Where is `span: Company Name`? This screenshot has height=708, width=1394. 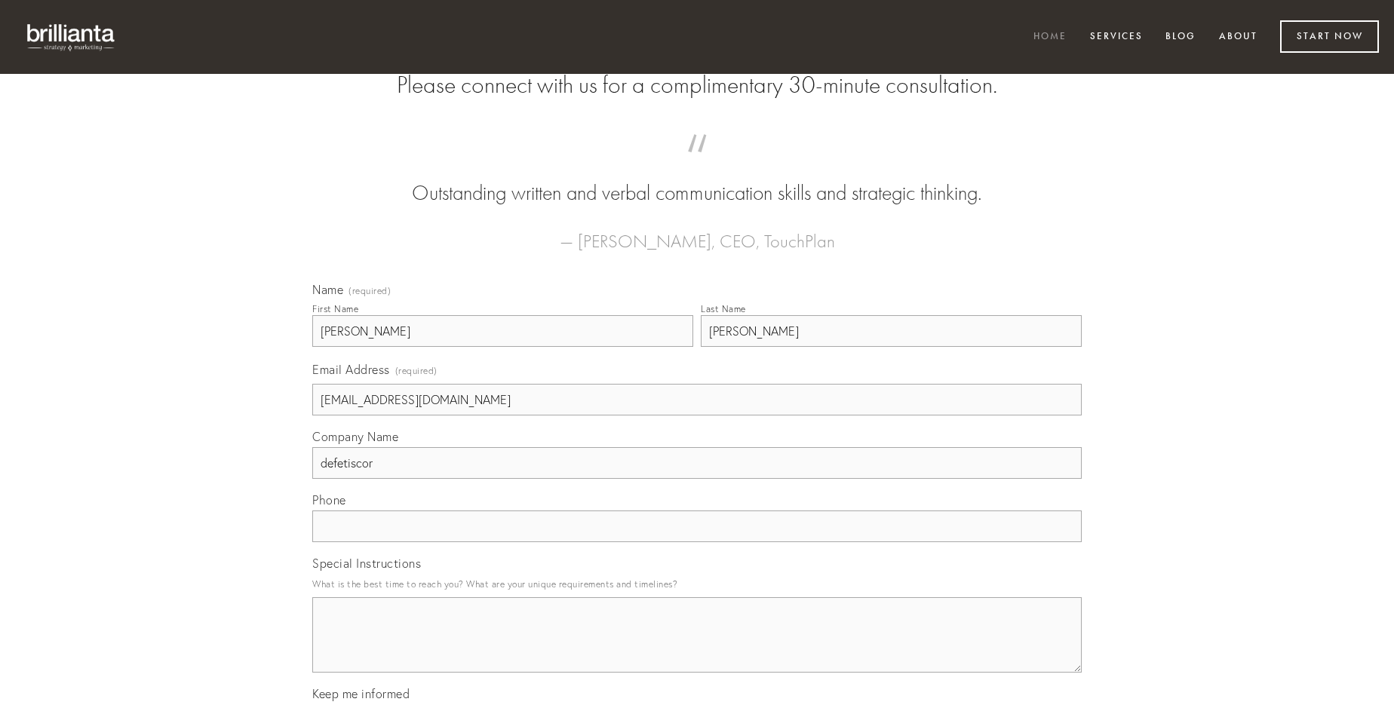
span: Company Name is located at coordinates (355, 437).